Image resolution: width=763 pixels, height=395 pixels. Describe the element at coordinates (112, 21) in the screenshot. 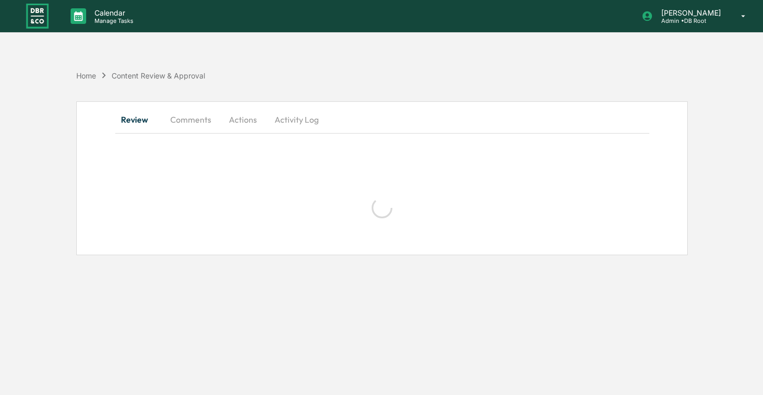

I see `p: Manage Tasks` at that location.